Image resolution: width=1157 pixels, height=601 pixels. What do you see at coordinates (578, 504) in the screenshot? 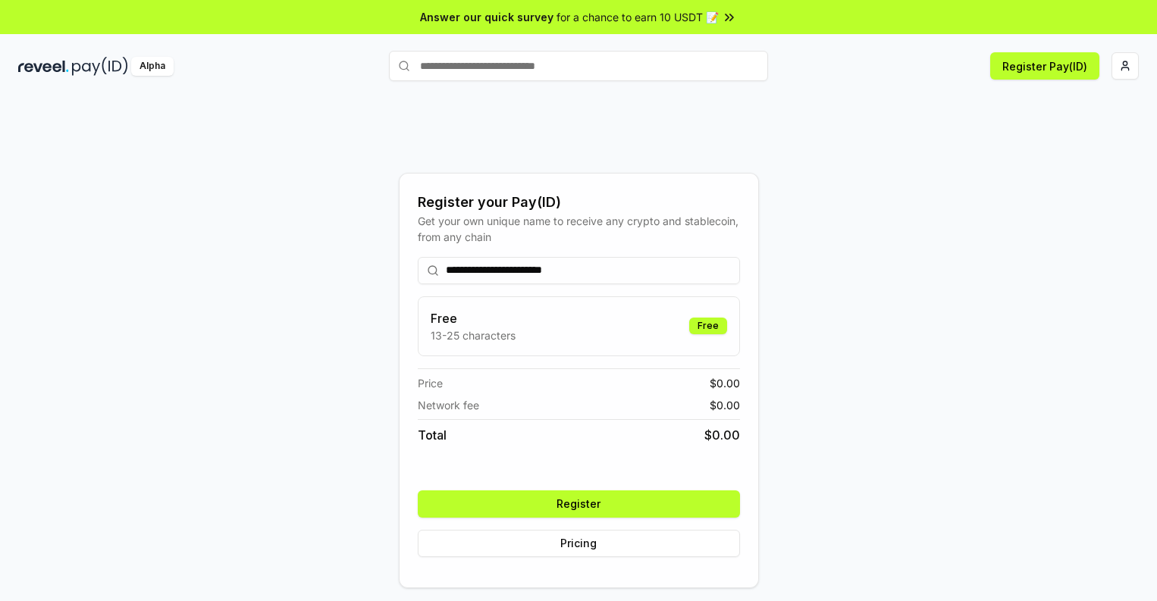
I see `button: Register` at bounding box center [578, 504].